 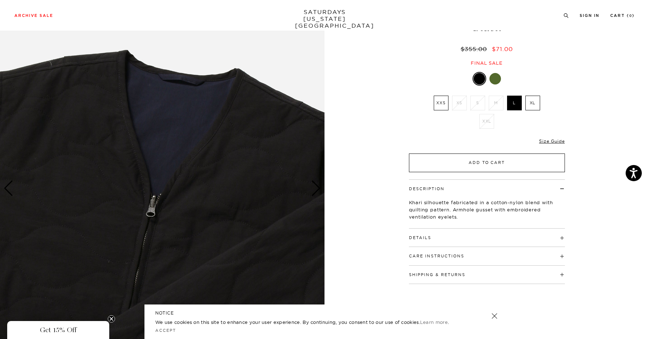 I want to click on h1: Khari Reversible Jacket, so click(x=487, y=20).